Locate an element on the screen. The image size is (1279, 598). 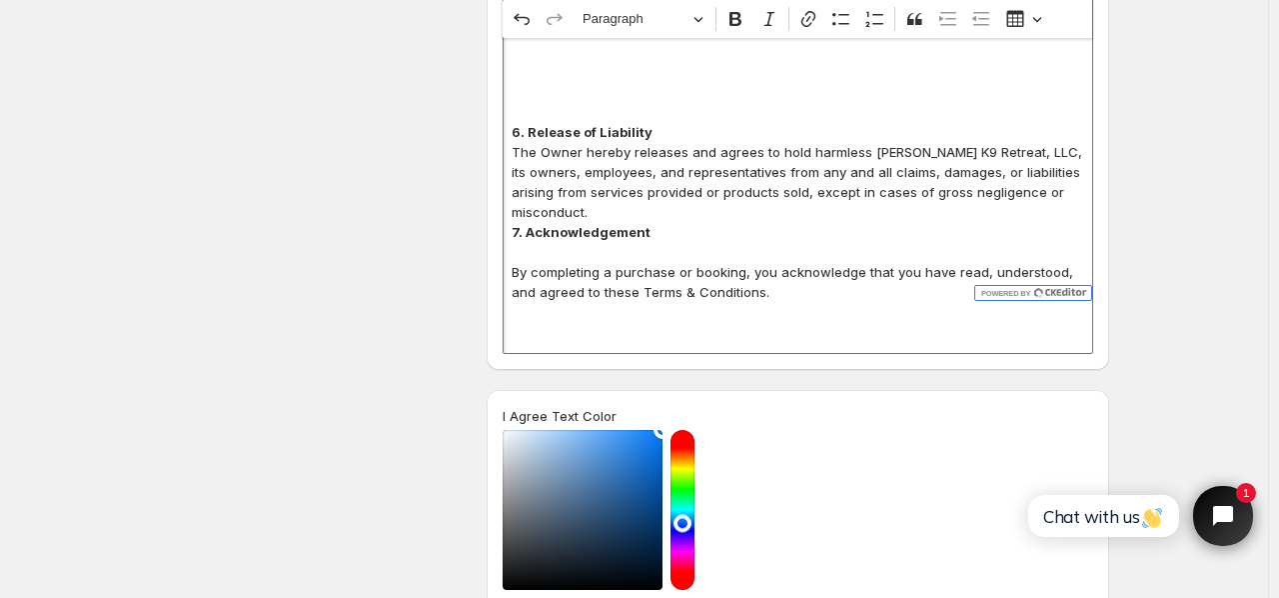
span: Paragraph is located at coordinates (635, 19).